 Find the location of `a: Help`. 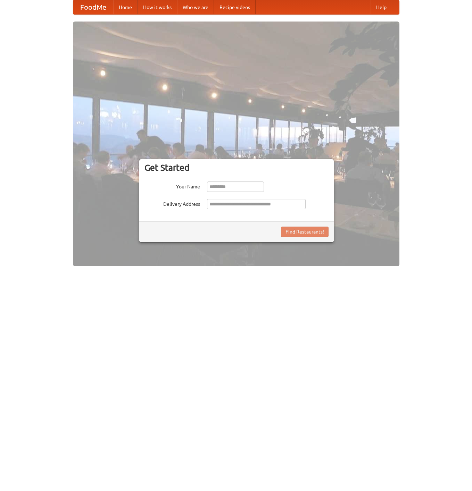

a: Help is located at coordinates (381, 7).